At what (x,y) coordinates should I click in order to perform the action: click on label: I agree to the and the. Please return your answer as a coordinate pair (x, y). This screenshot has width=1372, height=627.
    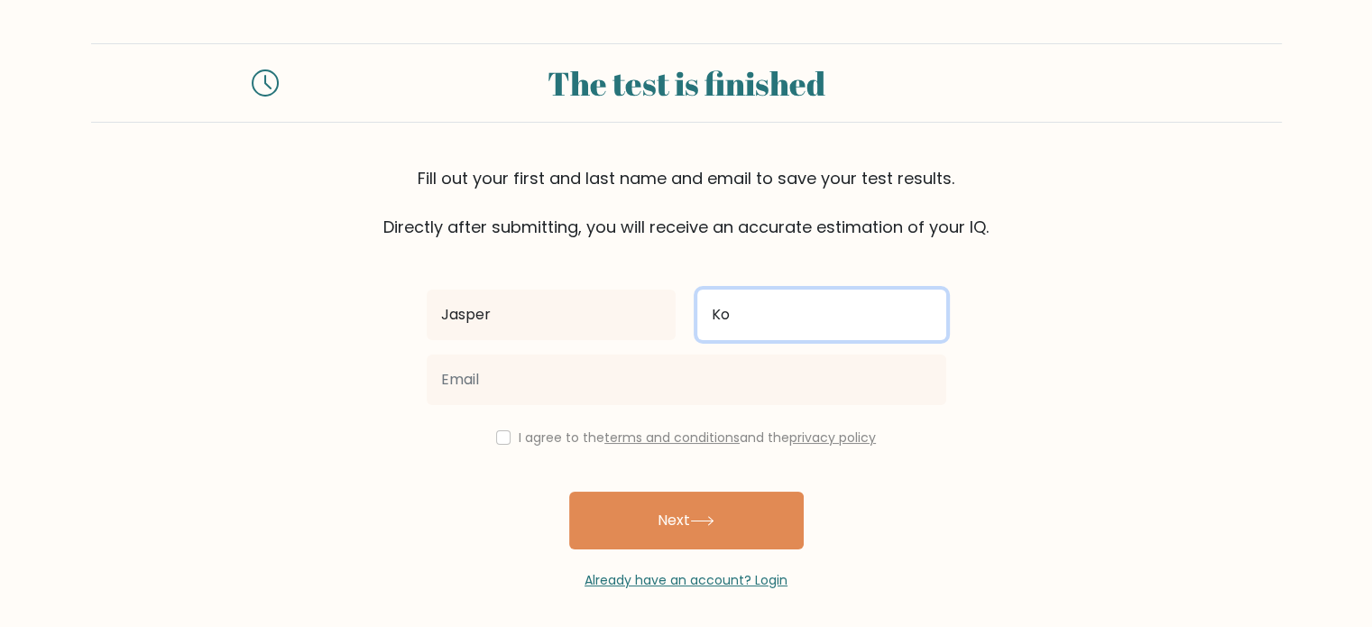
    Looking at the image, I should click on (697, 437).